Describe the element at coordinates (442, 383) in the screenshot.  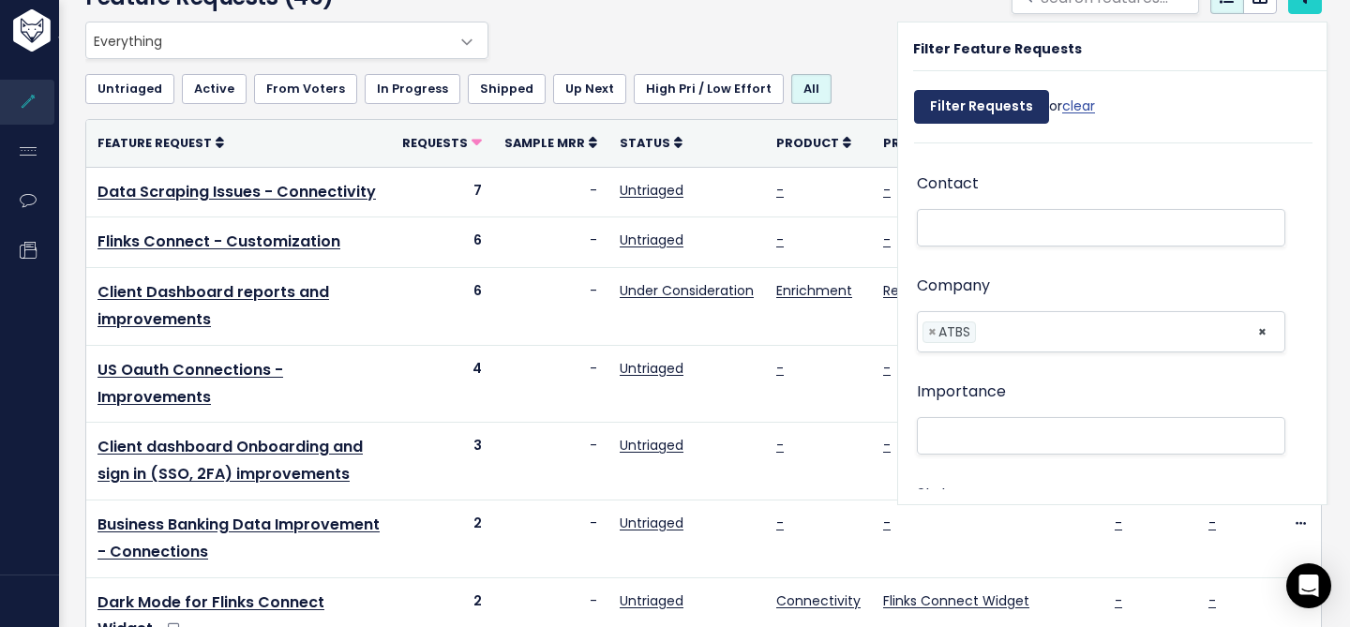
I see `td: 4` at that location.